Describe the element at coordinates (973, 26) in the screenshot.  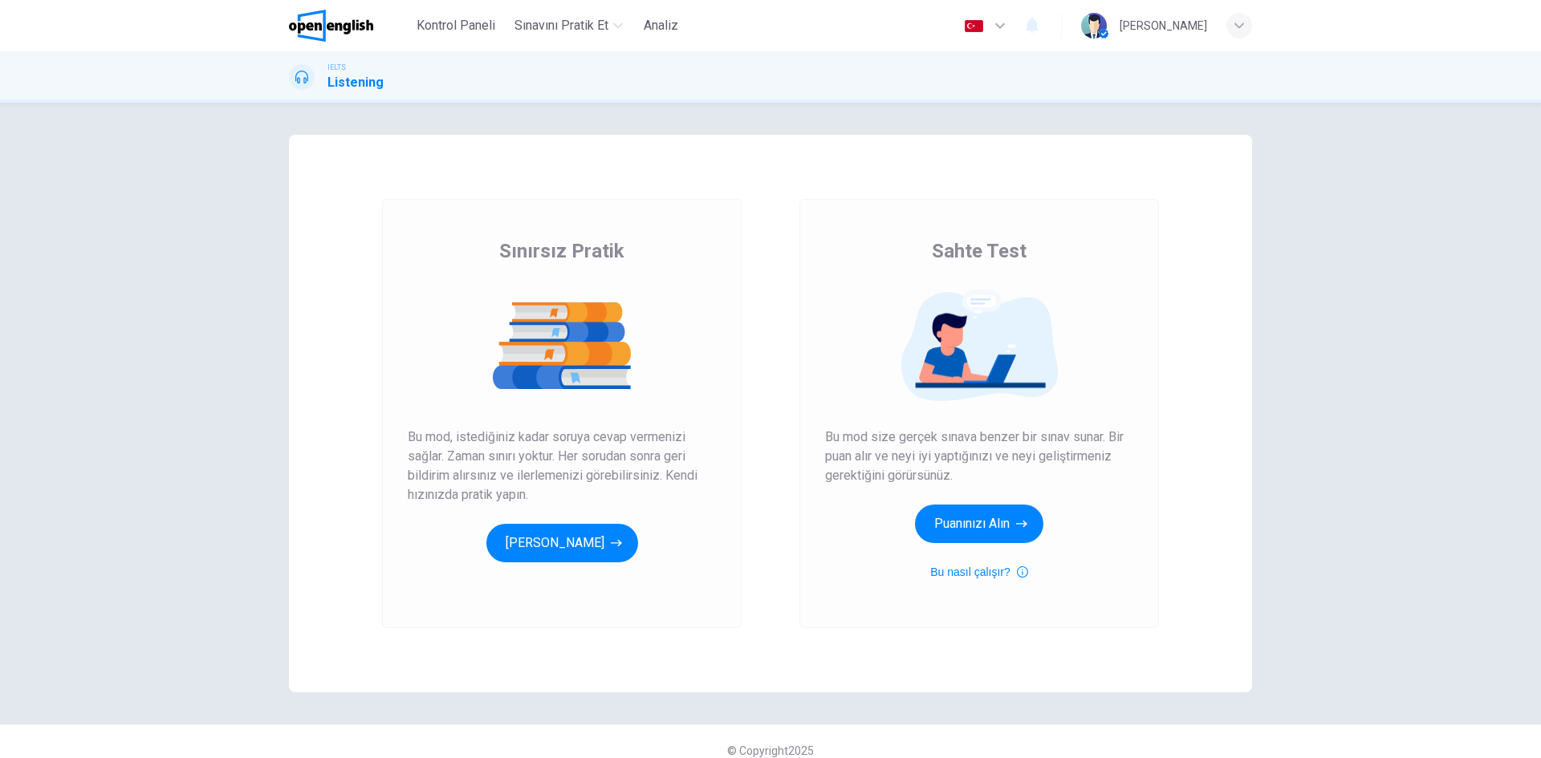
I see `img: tr` at that location.